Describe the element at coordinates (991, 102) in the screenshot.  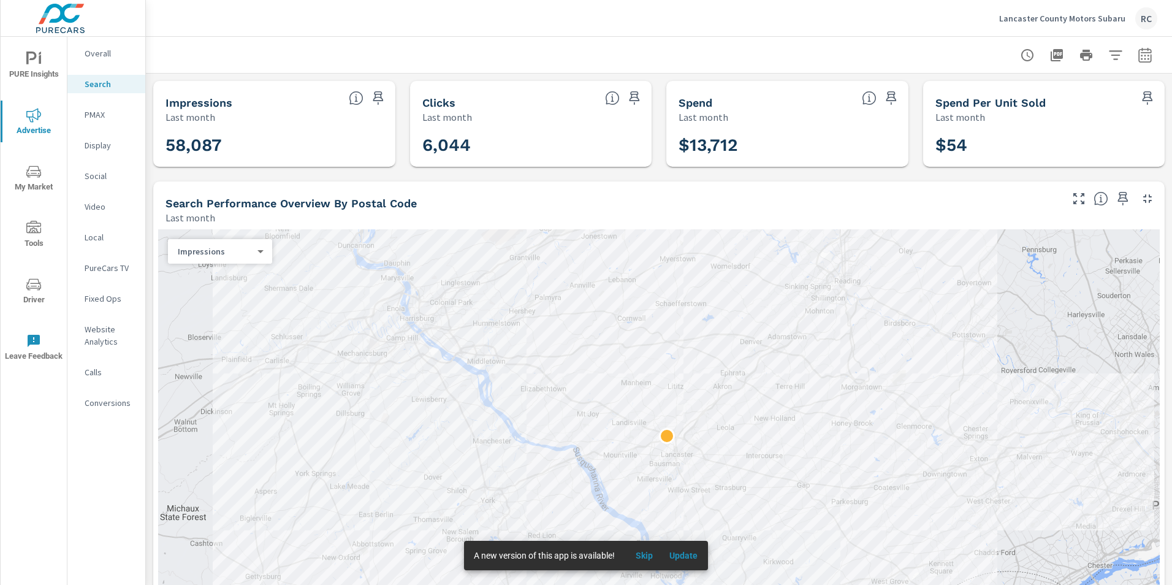
I see `h5: Spend Per Unit Sold` at that location.